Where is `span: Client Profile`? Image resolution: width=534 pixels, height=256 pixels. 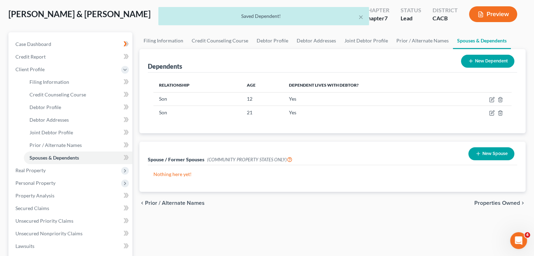 span: Client Profile is located at coordinates (30, 69).